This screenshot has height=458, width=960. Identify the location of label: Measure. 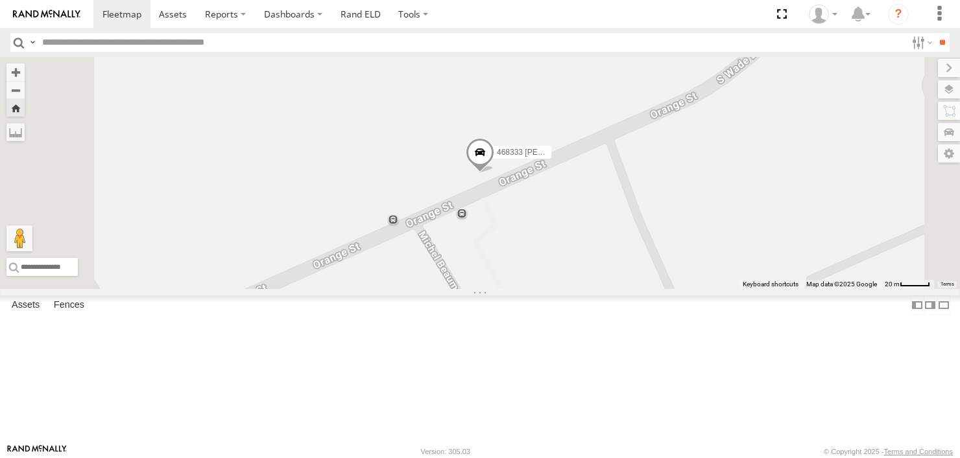
(16, 132).